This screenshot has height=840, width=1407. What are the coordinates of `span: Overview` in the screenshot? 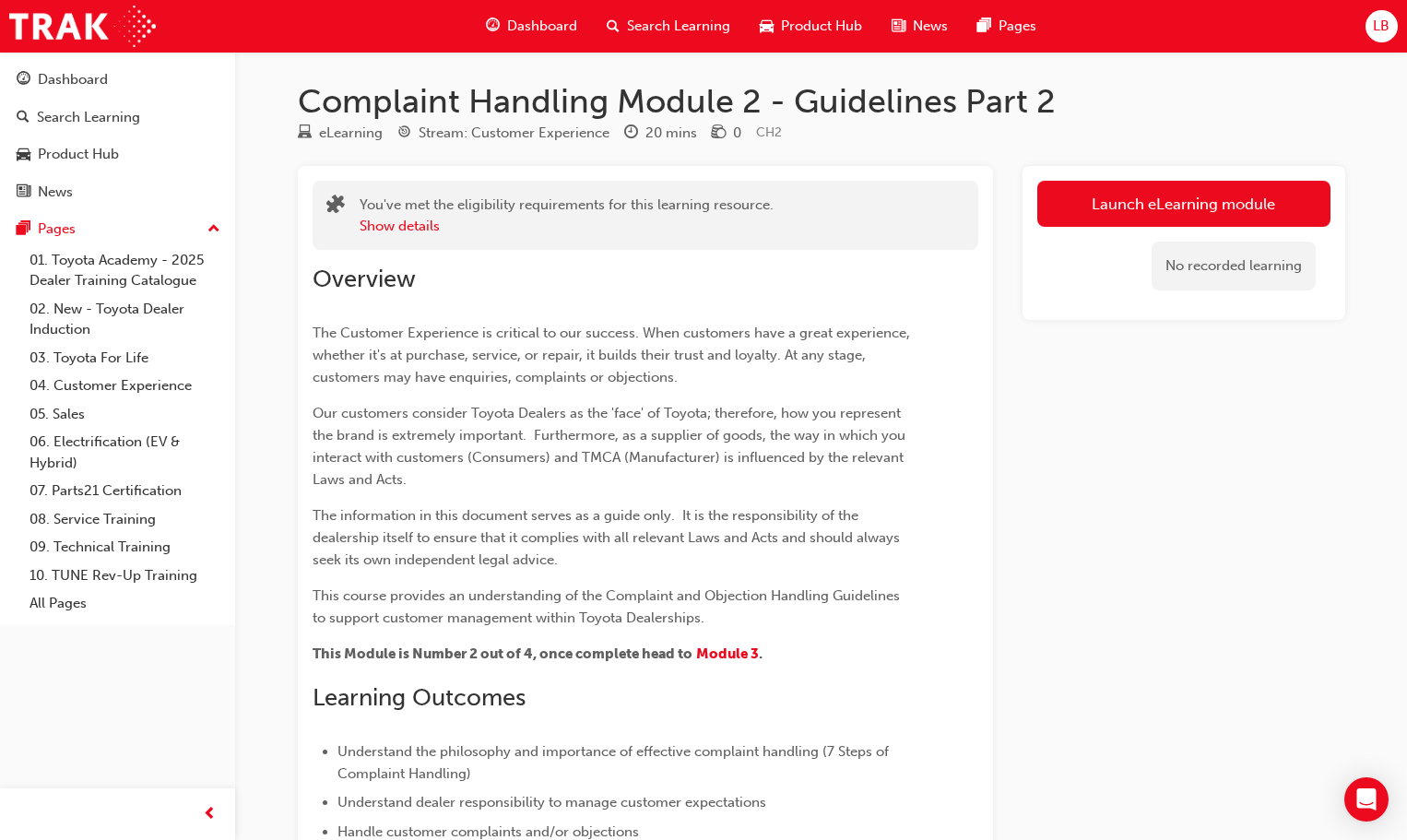 It's located at (364, 279).